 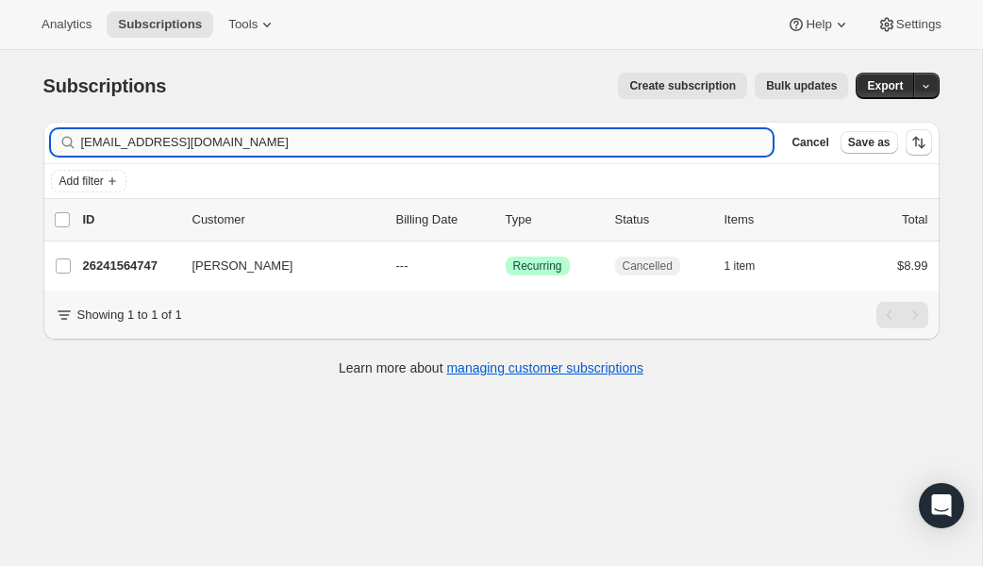 What do you see at coordinates (750, 266) in the screenshot?
I see `button: 1 item` at bounding box center [750, 266].